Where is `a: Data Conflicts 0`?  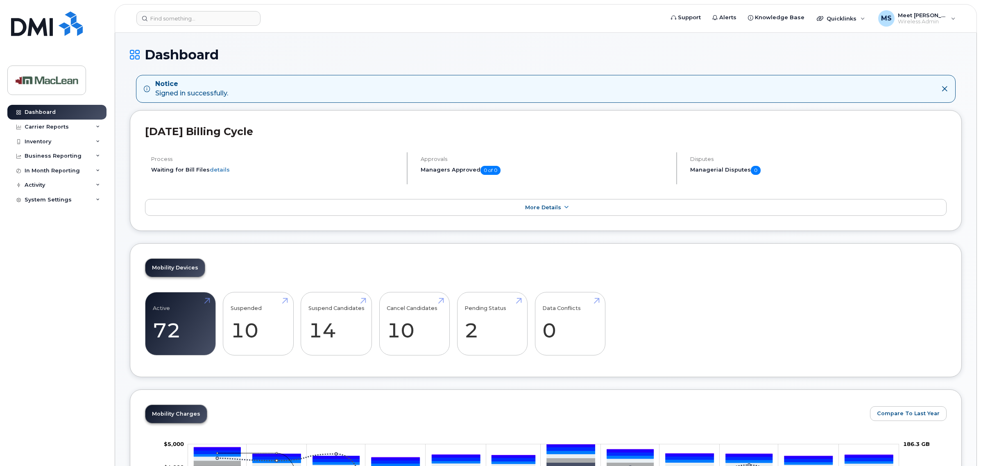 a: Data Conflicts 0 is located at coordinates (570, 324).